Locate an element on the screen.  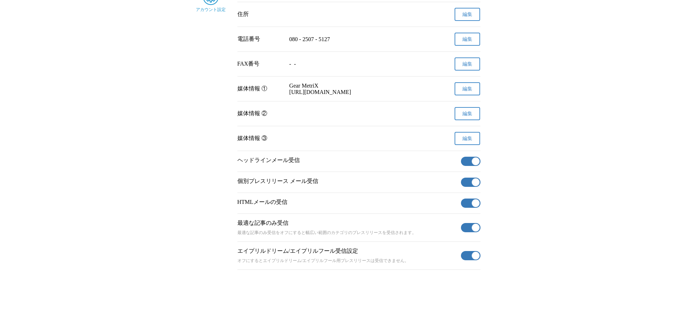
p: ヘッドラインメール受信 is located at coordinates (348, 160).